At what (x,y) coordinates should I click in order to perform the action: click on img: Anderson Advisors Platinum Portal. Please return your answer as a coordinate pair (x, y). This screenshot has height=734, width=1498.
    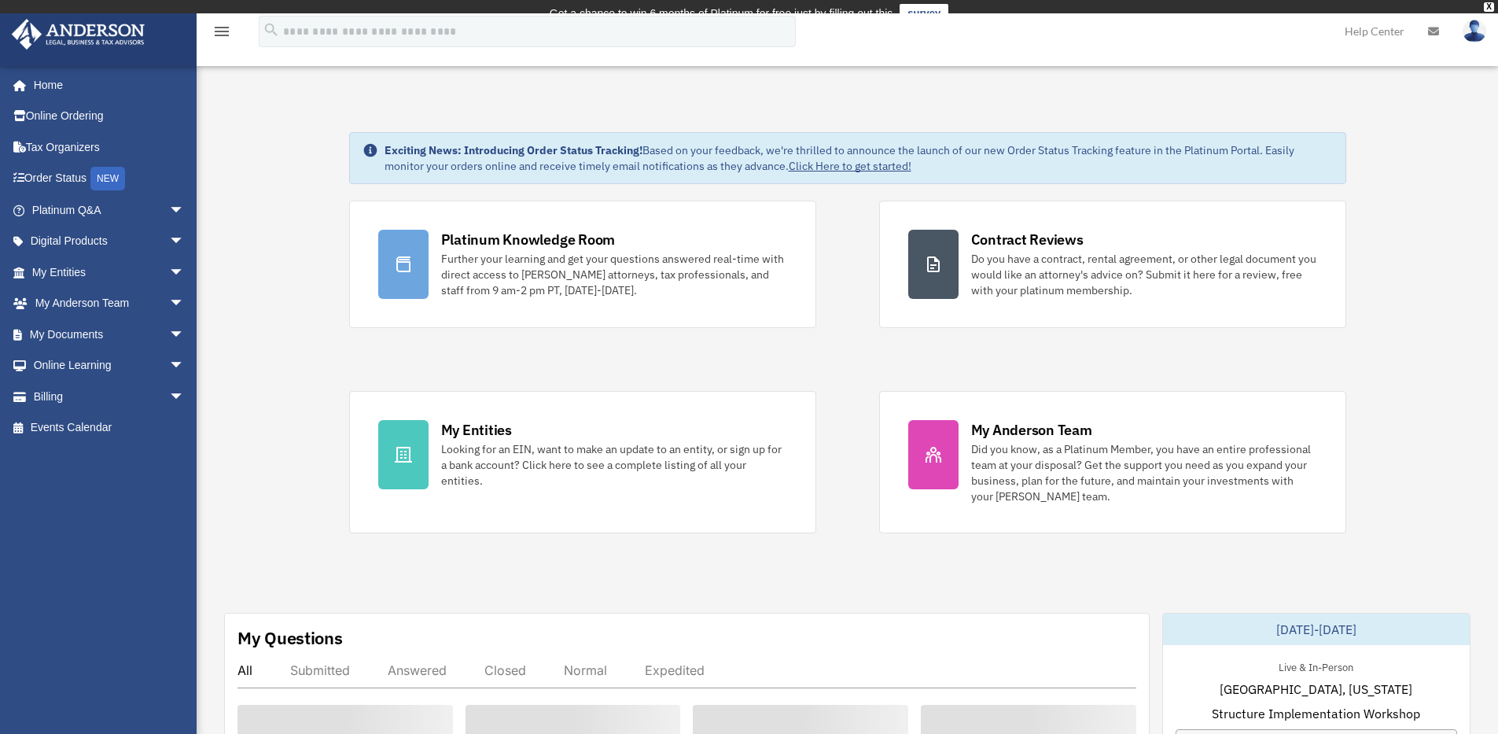
    Looking at the image, I should click on (78, 34).